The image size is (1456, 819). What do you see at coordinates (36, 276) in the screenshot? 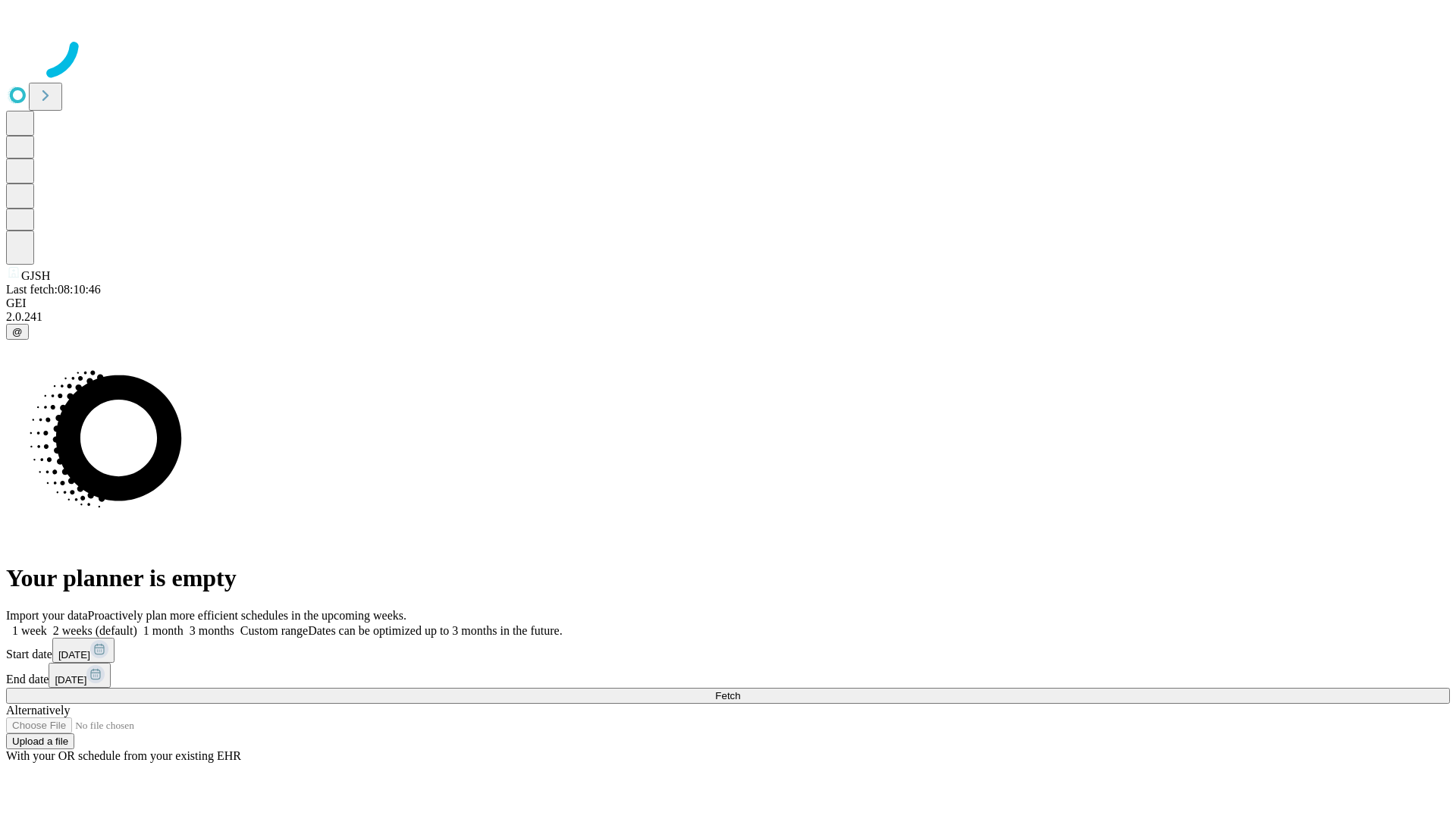
I see `span: GJSH` at bounding box center [36, 276].